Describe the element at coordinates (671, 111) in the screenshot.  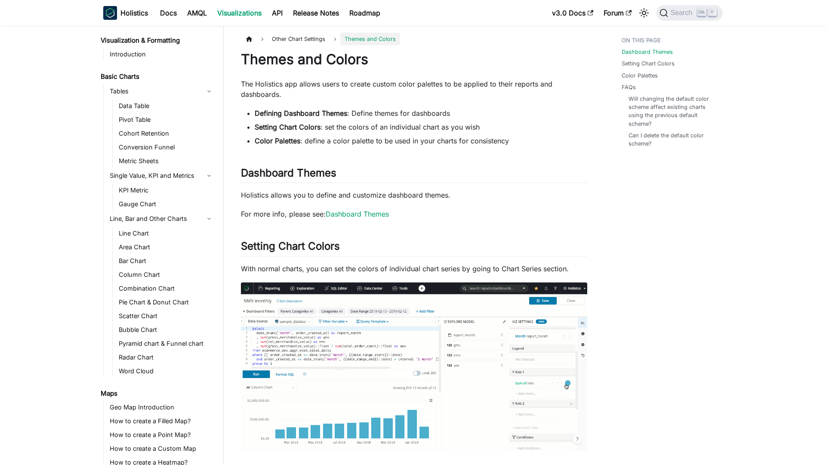
I see `a: Will changing the default color scheme affect existing charts using the previous default scheme?` at that location.